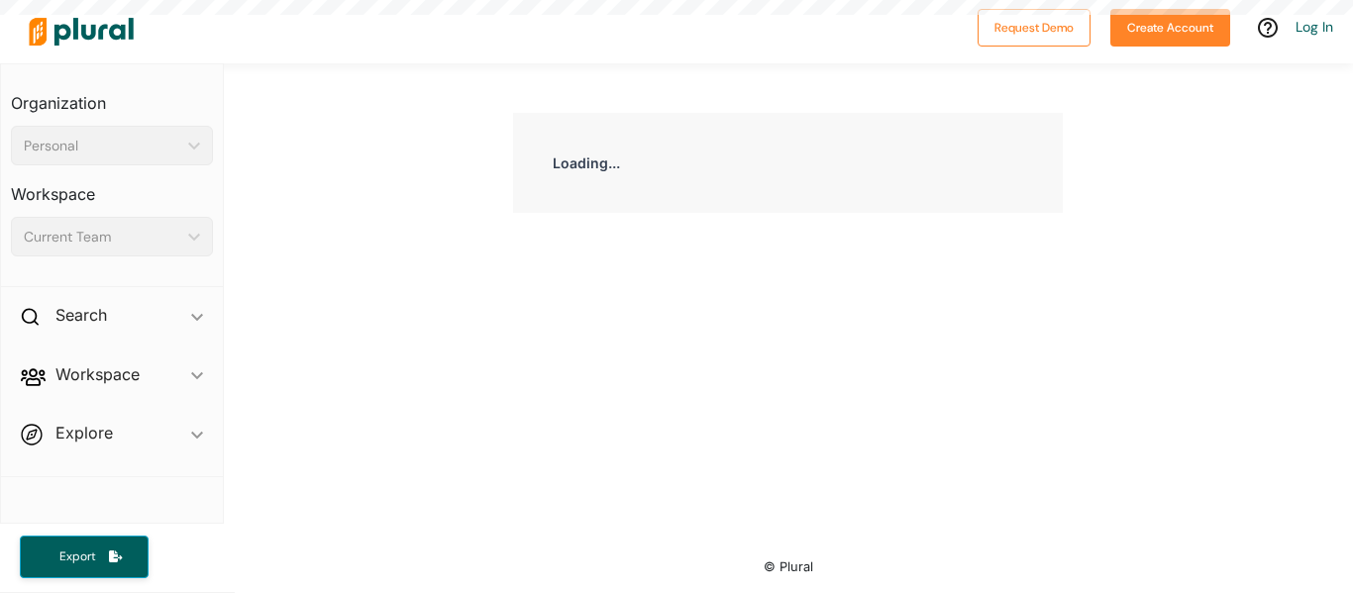  Describe the element at coordinates (1034, 28) in the screenshot. I see `button: Request Demo` at that location.